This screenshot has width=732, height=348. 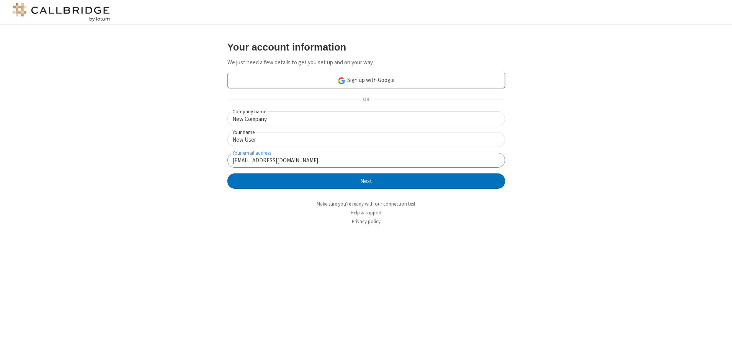 I want to click on a: Make sure you're ready with our connection test, so click(x=366, y=204).